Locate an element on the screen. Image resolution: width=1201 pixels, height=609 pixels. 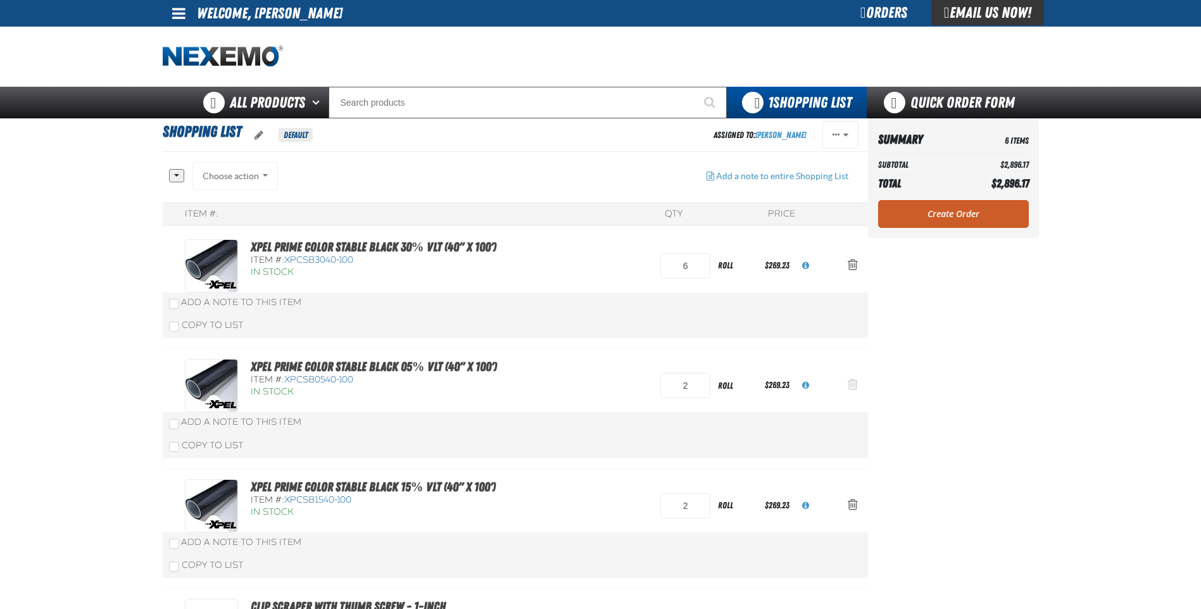
td: $2,896.17 is located at coordinates (994, 165).